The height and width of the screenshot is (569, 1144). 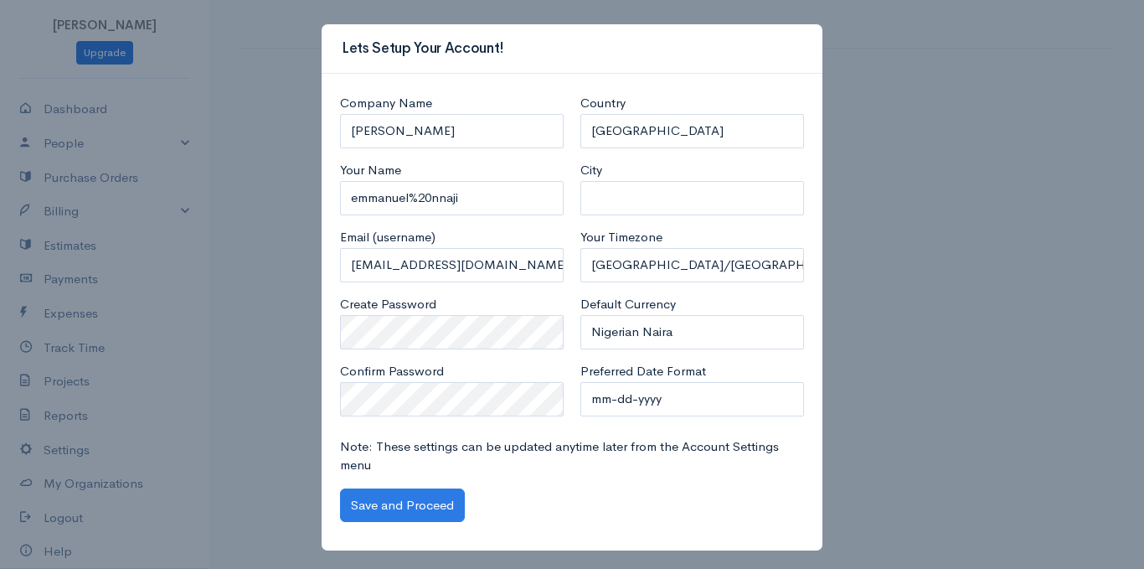 I want to click on button: Save and Proceed, so click(x=402, y=505).